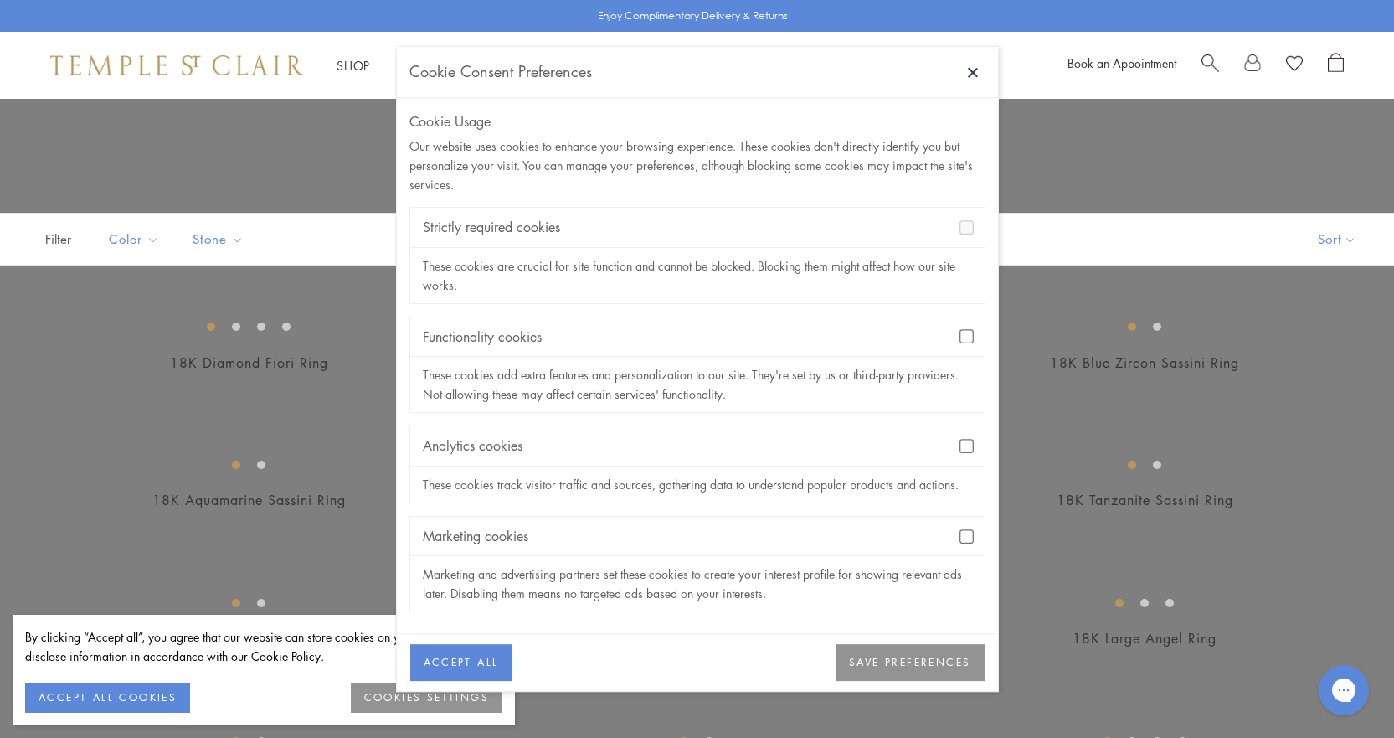 This screenshot has height=738, width=1394. Describe the element at coordinates (1294, 65) in the screenshot. I see `a: View Wishlist` at that location.